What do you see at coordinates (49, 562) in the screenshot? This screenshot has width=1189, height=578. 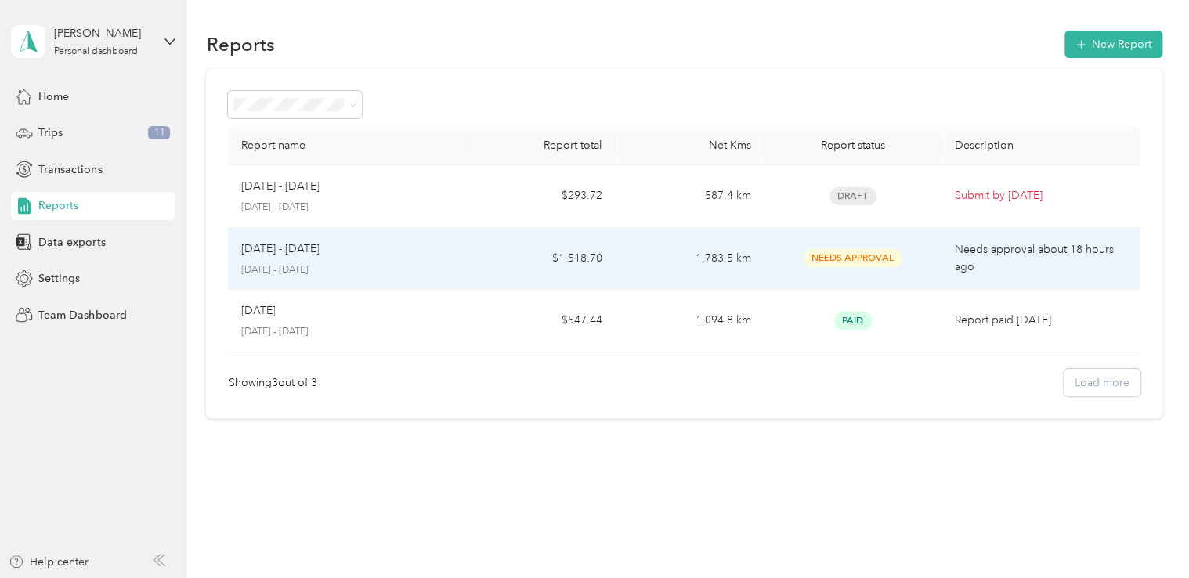 I see `button: Help center` at bounding box center [49, 562].